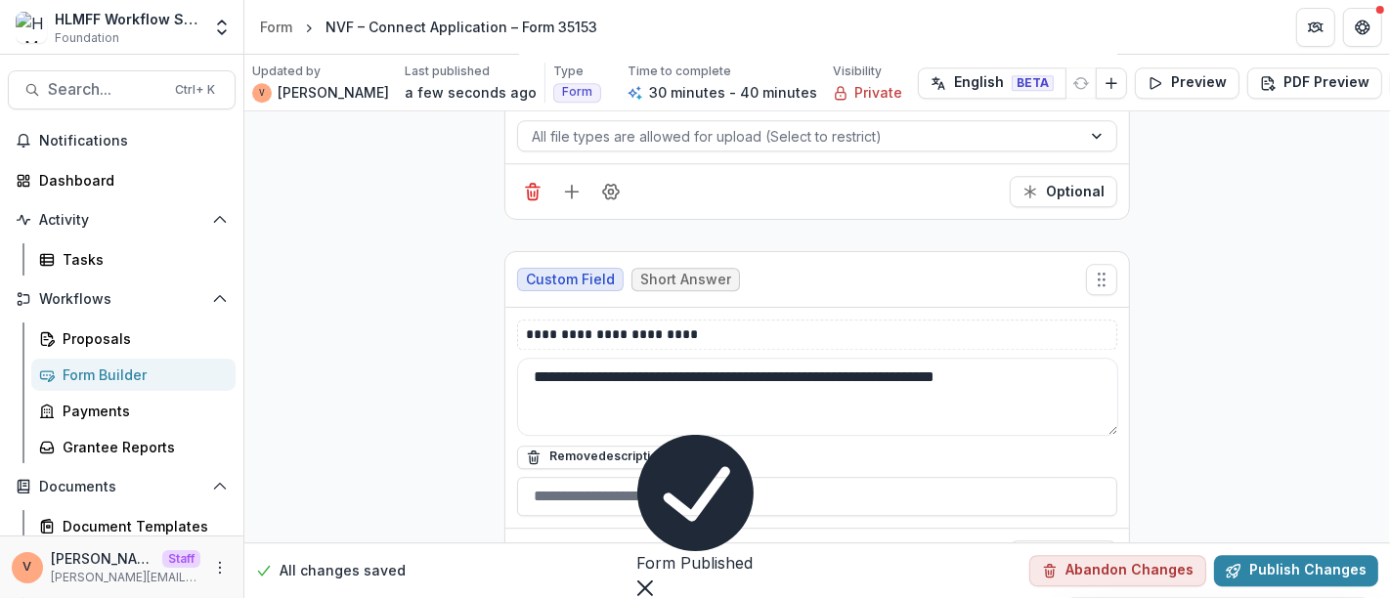 The width and height of the screenshot is (1390, 598). I want to click on p: Type, so click(568, 71).